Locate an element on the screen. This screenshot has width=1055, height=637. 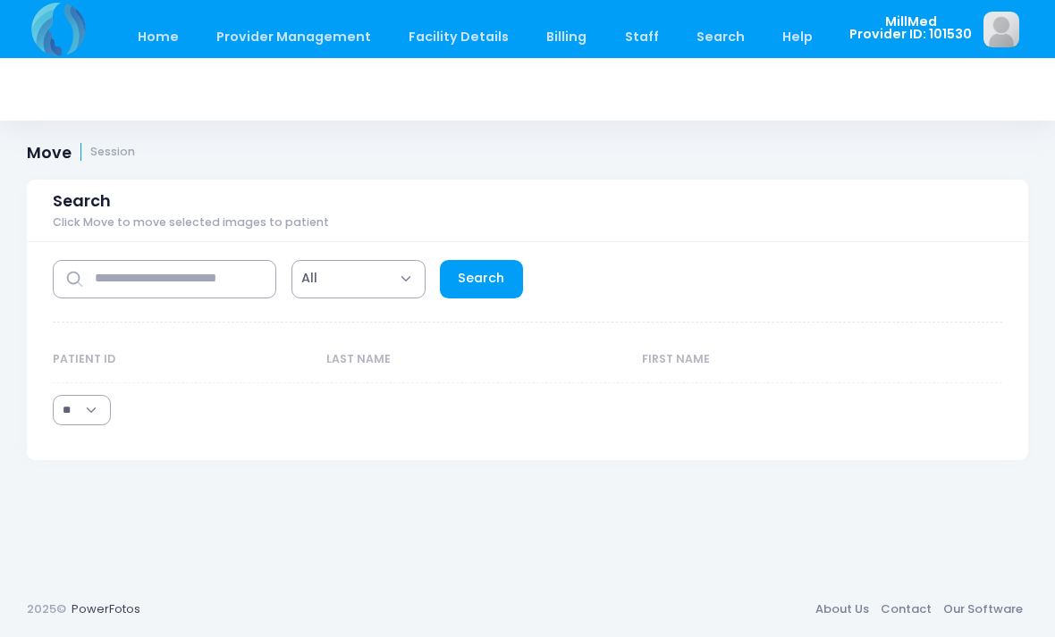
th: Last Name is located at coordinates (475, 360).